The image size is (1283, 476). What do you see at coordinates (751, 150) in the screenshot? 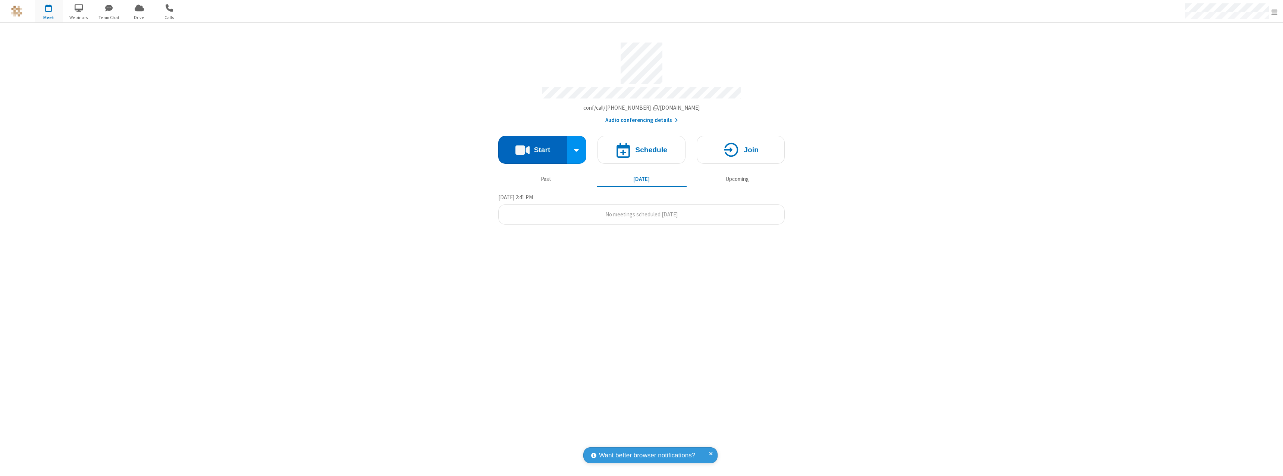
I see `h4: Join` at bounding box center [751, 150].